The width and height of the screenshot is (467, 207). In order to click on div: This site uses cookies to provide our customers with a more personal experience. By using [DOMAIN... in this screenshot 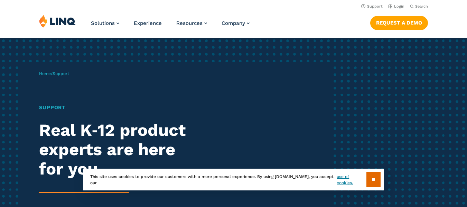, I will do `click(234, 180)`.